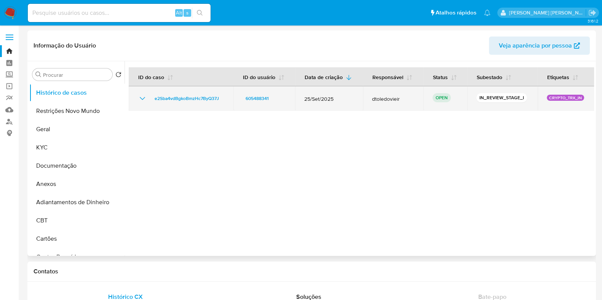 The width and height of the screenshot is (602, 300). What do you see at coordinates (77, 166) in the screenshot?
I see `button: Documentação` at bounding box center [77, 166].